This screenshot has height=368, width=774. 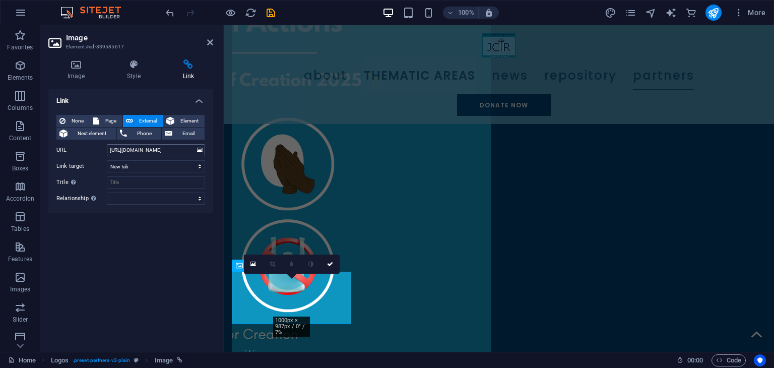 What do you see at coordinates (20, 229) in the screenshot?
I see `p: Tables` at bounding box center [20, 229].